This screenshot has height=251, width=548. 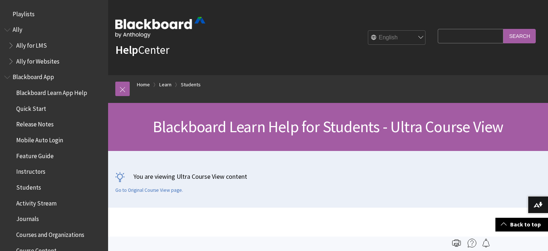 I want to click on span: Ally, so click(x=17, y=28).